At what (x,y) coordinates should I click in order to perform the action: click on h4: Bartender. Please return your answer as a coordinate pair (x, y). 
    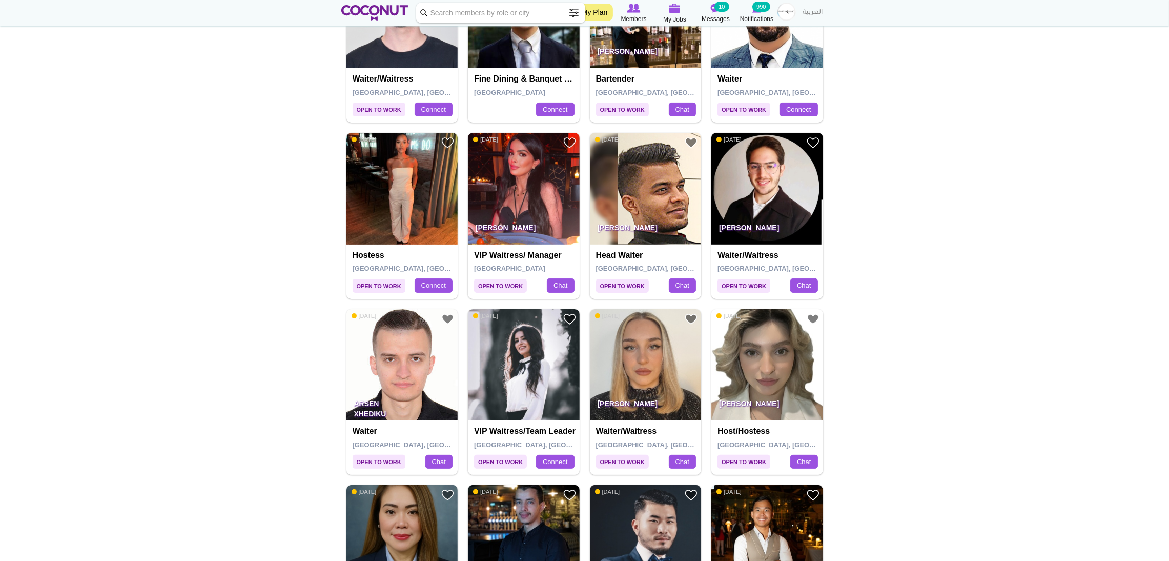
    Looking at the image, I should click on (647, 79).